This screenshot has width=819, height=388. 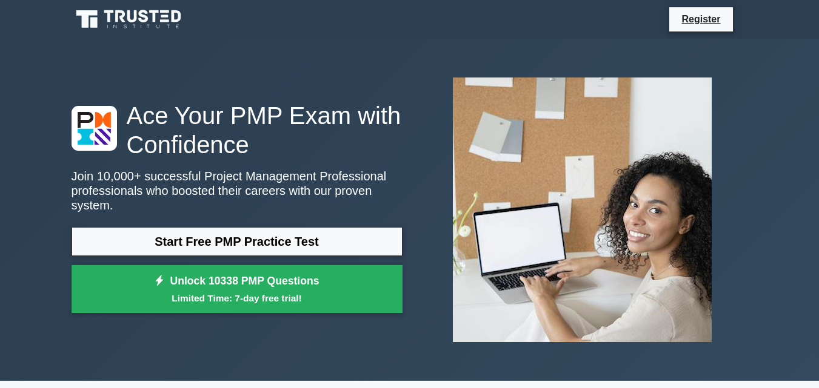 I want to click on small: Limited Time: 7-day free trial!, so click(x=237, y=298).